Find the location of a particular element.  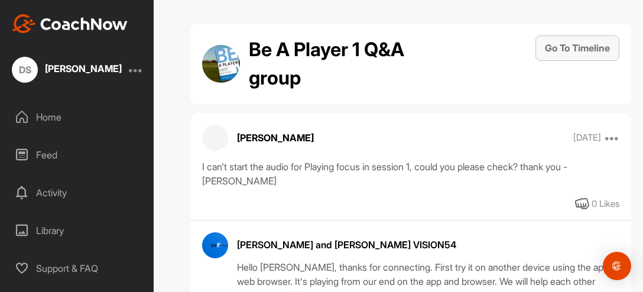

div: Support & FAQ is located at coordinates (77, 268).